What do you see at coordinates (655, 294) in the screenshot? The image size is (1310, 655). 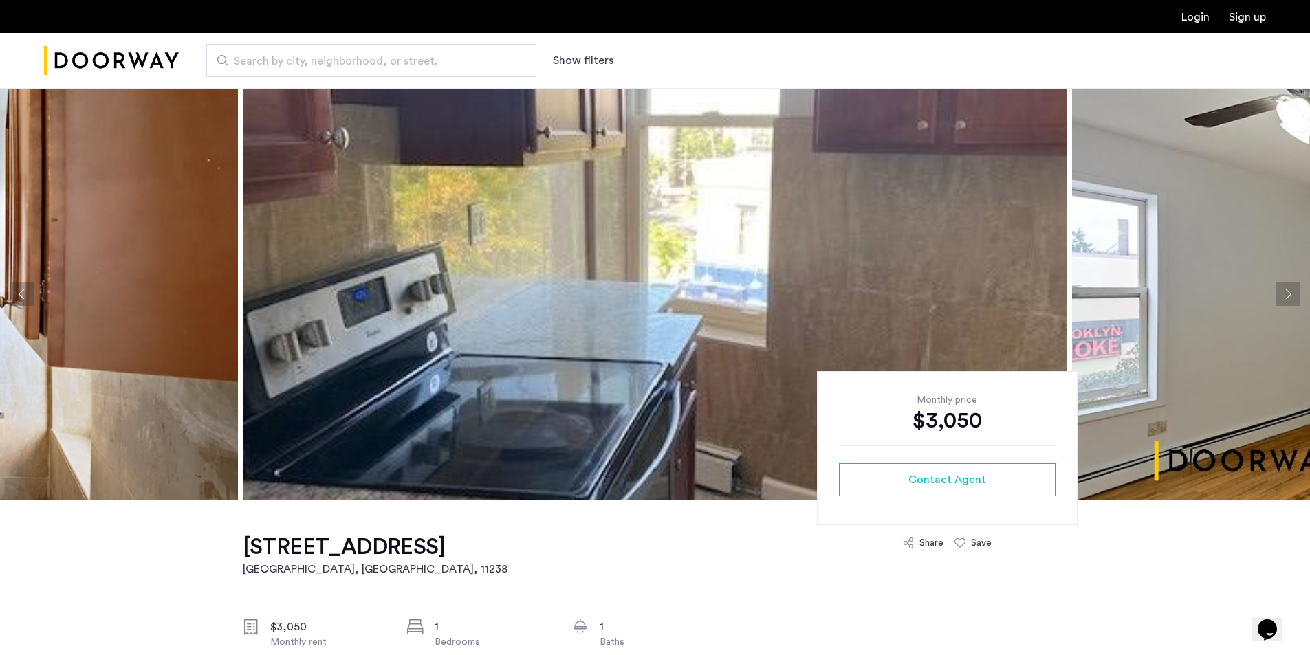 I see `img: apartment` at bounding box center [655, 294].